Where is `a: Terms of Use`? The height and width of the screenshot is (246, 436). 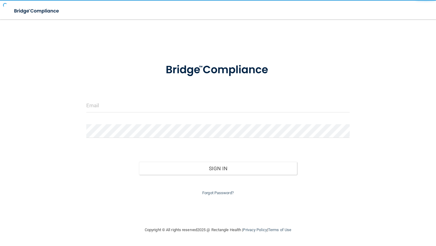 a: Terms of Use is located at coordinates (280, 230).